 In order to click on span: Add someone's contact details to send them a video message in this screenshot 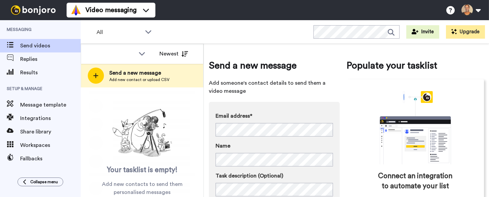, I will do `click(274, 87)`.